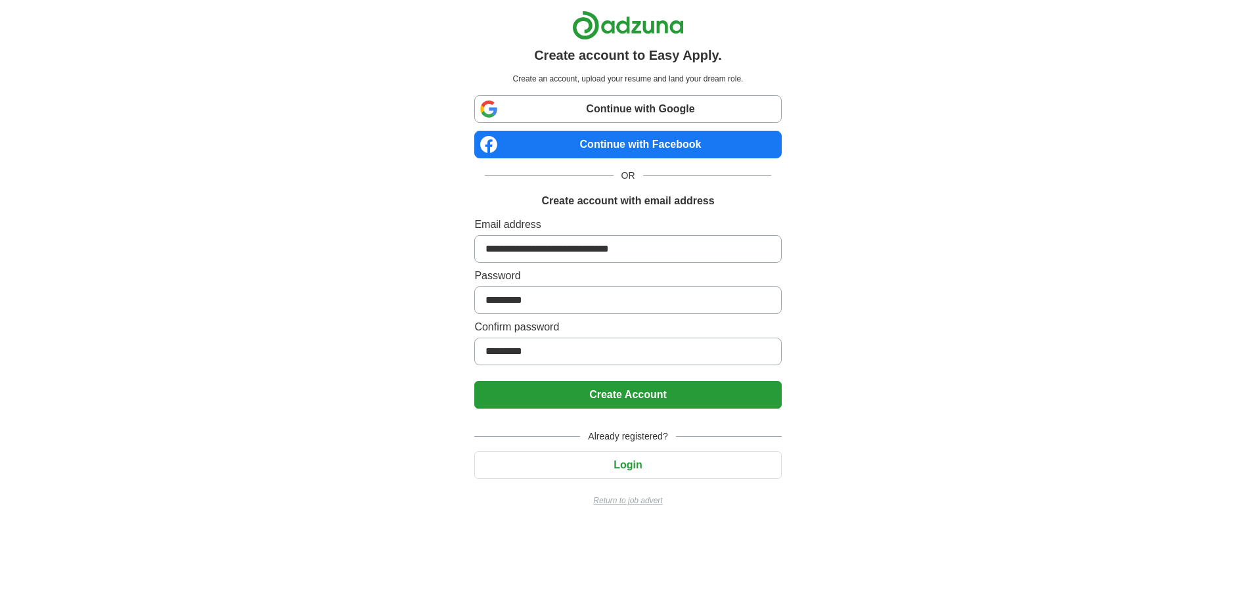  Describe the element at coordinates (627, 464) in the screenshot. I see `a: Login` at that location.